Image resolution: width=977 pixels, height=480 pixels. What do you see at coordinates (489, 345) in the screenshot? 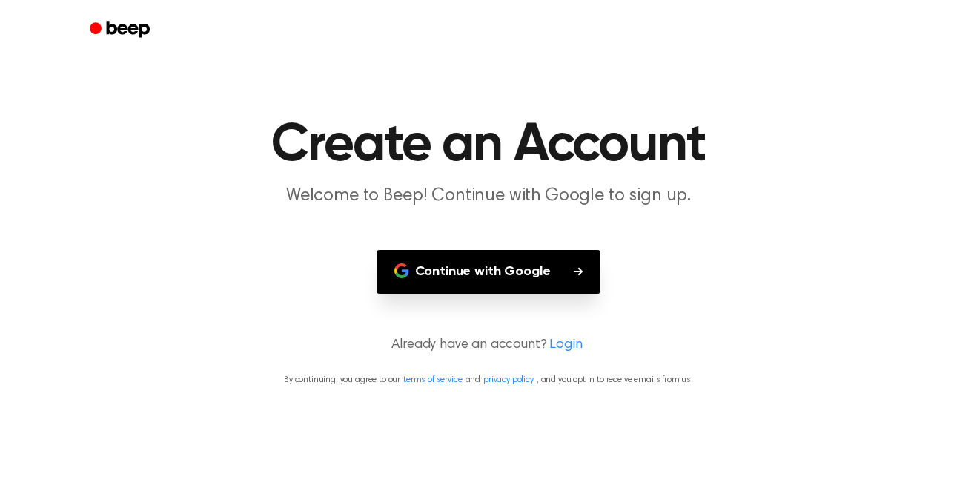
I see `p: Already have an account?` at bounding box center [489, 345].